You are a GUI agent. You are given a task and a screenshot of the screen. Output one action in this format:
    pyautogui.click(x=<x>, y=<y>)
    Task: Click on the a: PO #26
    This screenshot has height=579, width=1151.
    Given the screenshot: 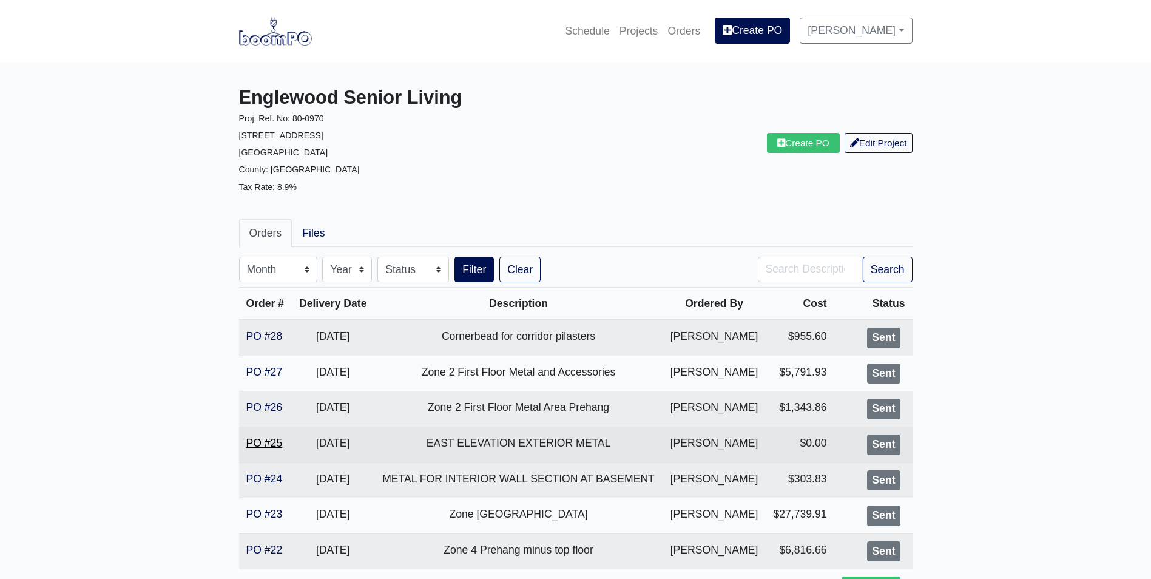 What is the action you would take?
    pyautogui.click(x=264, y=407)
    